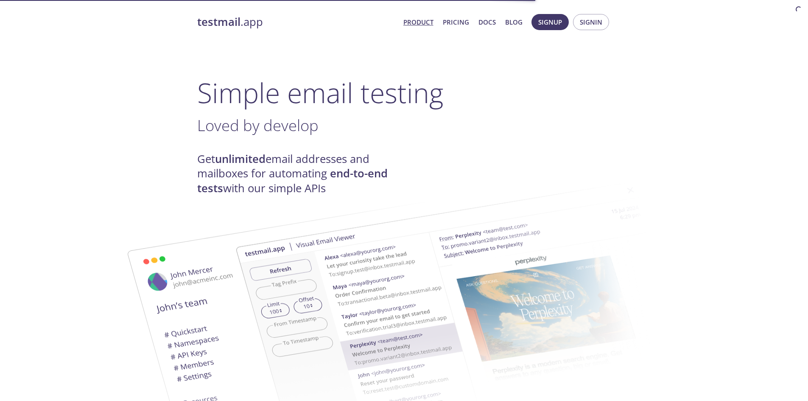 The width and height of the screenshot is (808, 401). Describe the element at coordinates (301, 173) in the screenshot. I see `h4: Get email addresses and mailboxes for automating with our simple APIs` at that location.